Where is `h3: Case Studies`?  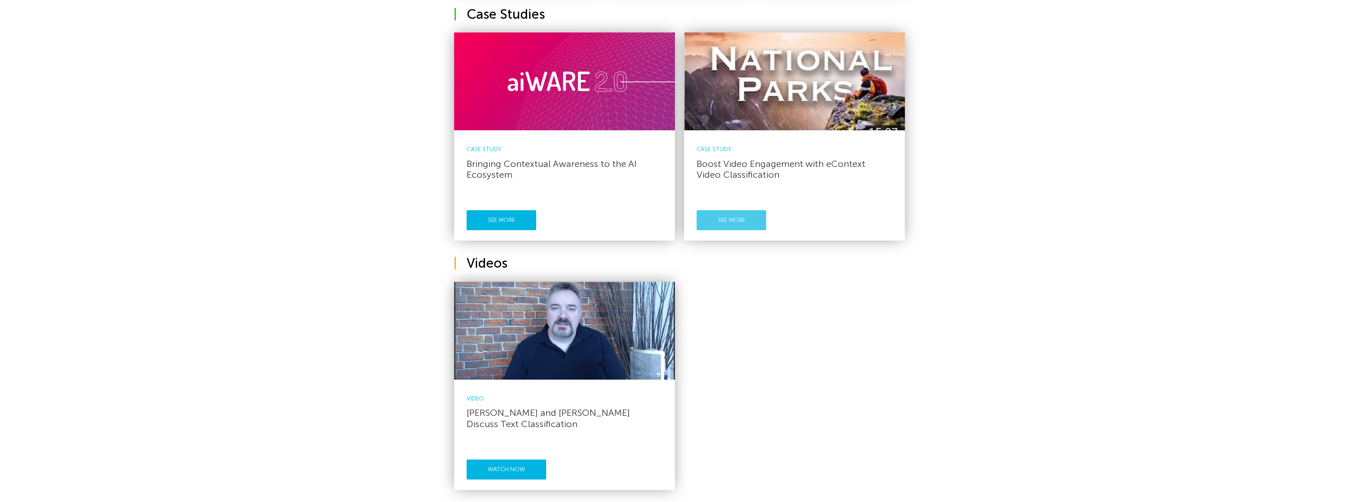 h3: Case Studies is located at coordinates (680, 14).